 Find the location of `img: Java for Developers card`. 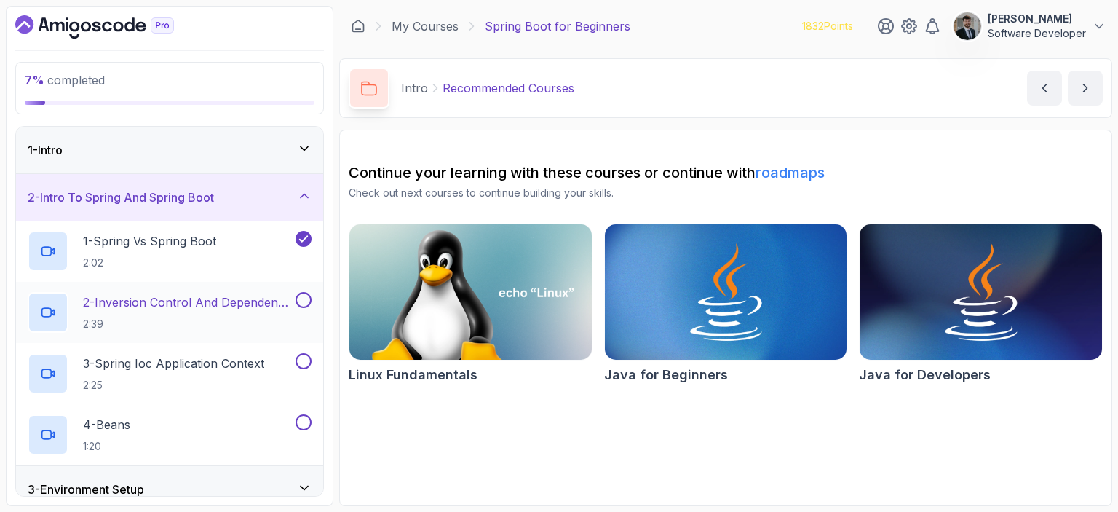

img: Java for Developers card is located at coordinates (981, 292).